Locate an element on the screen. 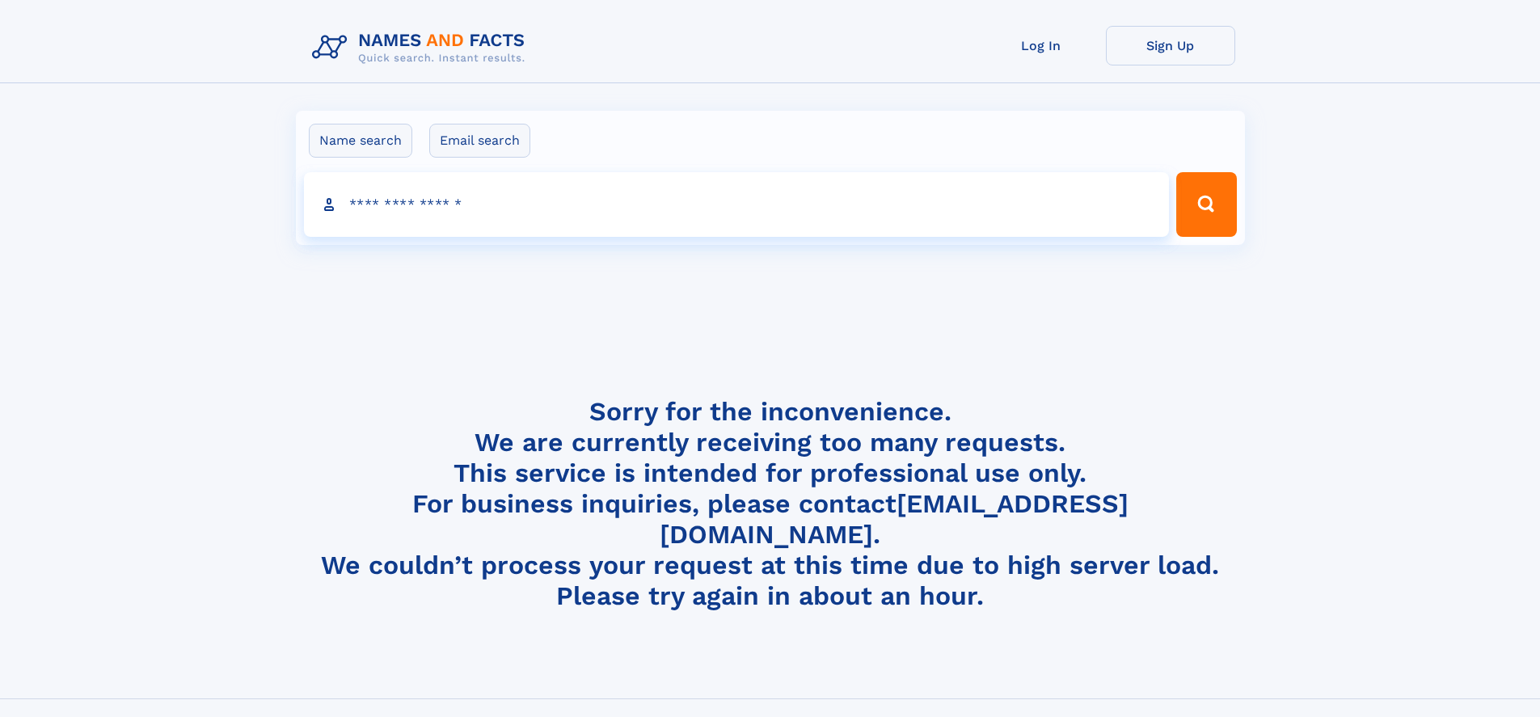 Image resolution: width=1540 pixels, height=717 pixels. label: Name search is located at coordinates (360, 141).